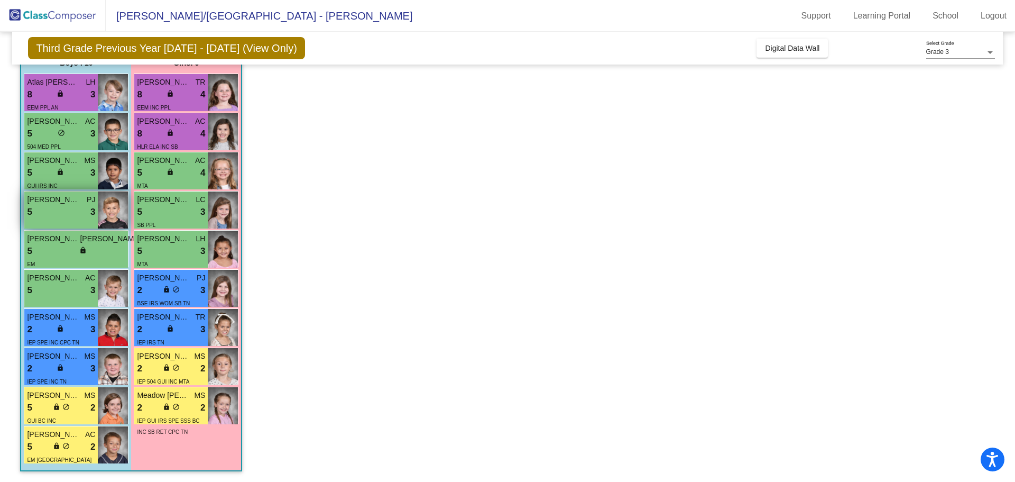 This screenshot has width=1015, height=482. What do you see at coordinates (163, 303) in the screenshot?
I see `span: BSE IRS WOM SB TN` at bounding box center [163, 303].